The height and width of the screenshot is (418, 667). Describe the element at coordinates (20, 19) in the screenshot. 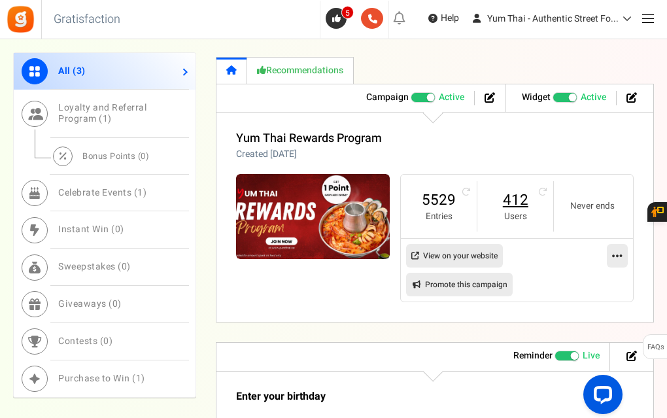

I see `img: Gratisfaction` at that location.